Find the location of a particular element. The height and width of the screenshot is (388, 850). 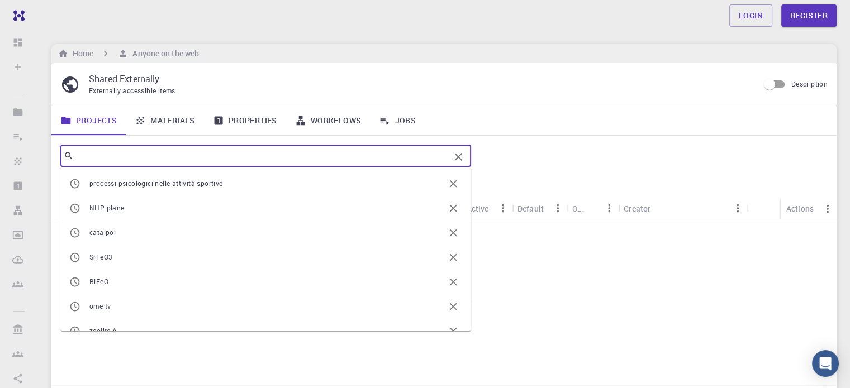

div: Open Intercom Messenger is located at coordinates (825, 364).